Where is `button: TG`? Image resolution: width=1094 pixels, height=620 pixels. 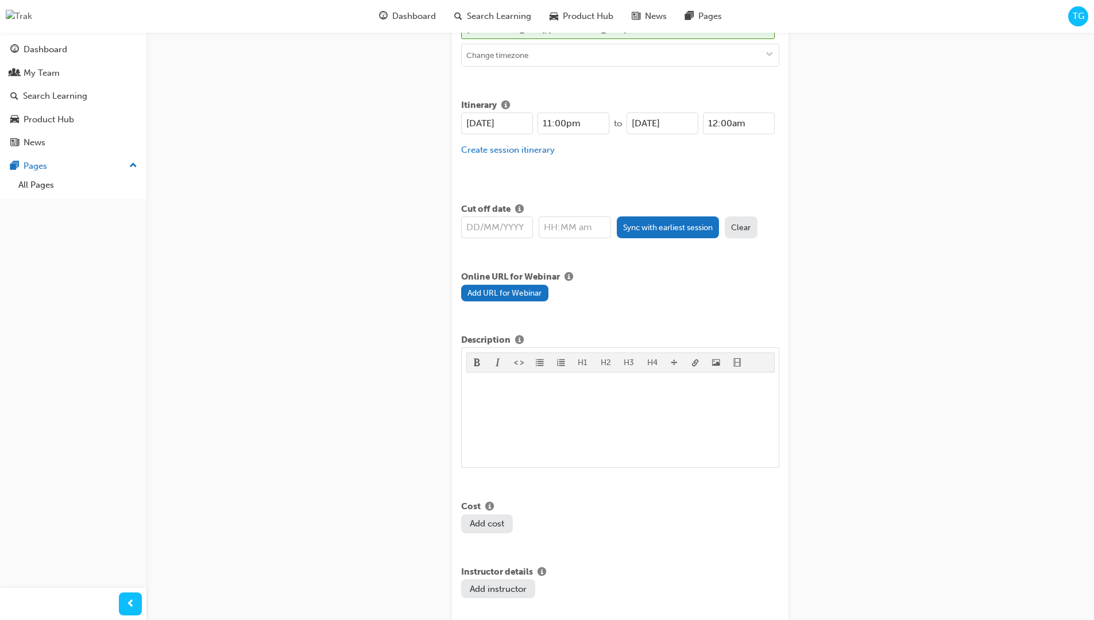
button: TG is located at coordinates (1078, 16).